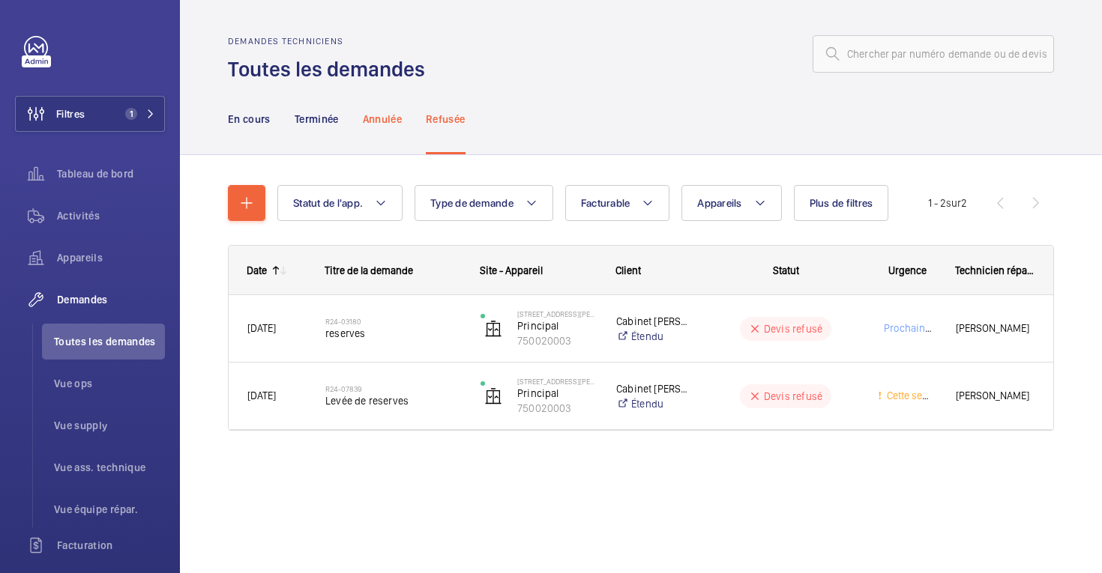 Image resolution: width=1102 pixels, height=573 pixels. I want to click on span: Demandes, so click(111, 300).